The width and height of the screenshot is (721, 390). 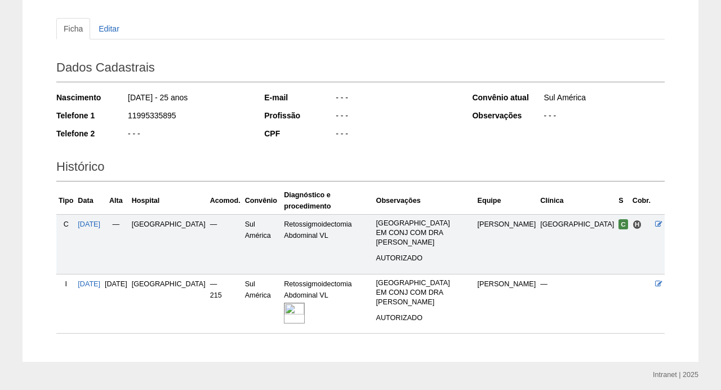 What do you see at coordinates (187, 117) in the screenshot?
I see `div: 11995335895` at bounding box center [187, 117].